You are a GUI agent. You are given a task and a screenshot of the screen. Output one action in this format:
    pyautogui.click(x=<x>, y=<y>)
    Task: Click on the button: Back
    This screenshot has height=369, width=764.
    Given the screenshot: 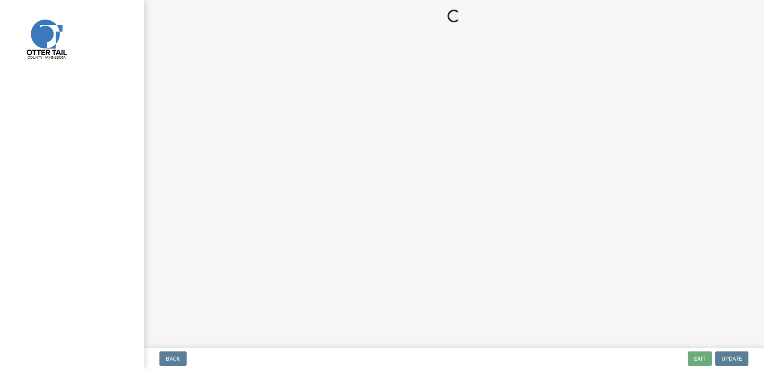 What is the action you would take?
    pyautogui.click(x=173, y=359)
    